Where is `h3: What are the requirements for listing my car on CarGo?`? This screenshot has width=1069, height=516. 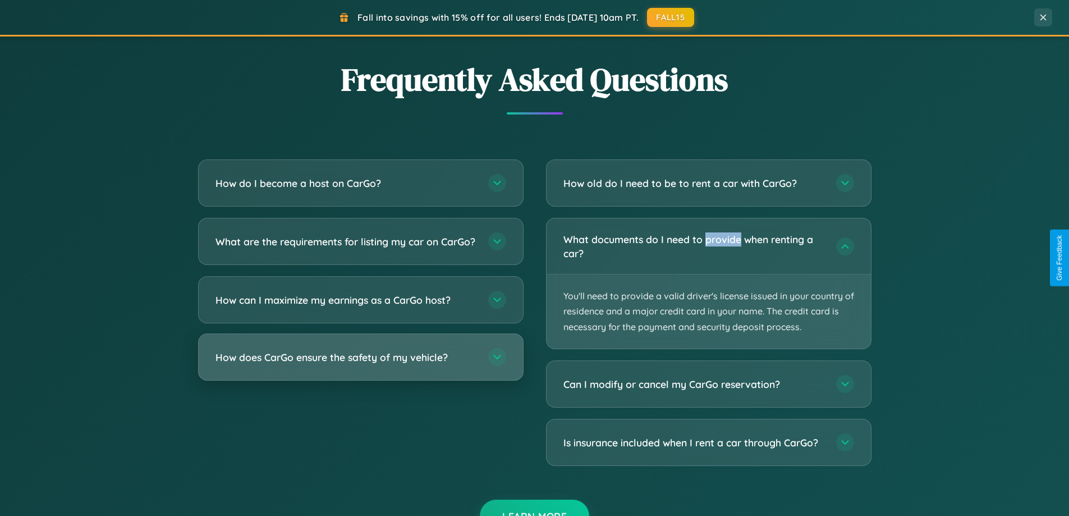 h3: What are the requirements for listing my car on CarGo? is located at coordinates (346, 241).